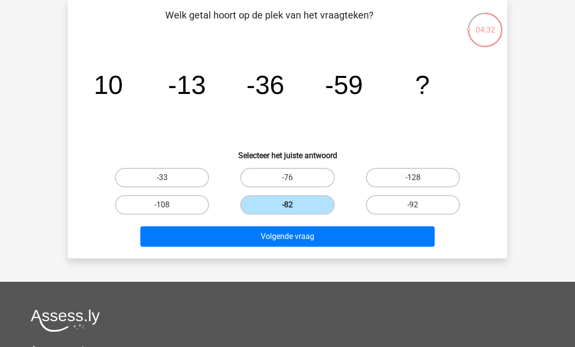 This screenshot has width=575, height=347. Describe the element at coordinates (287, 178) in the screenshot. I see `label: -76` at that location.